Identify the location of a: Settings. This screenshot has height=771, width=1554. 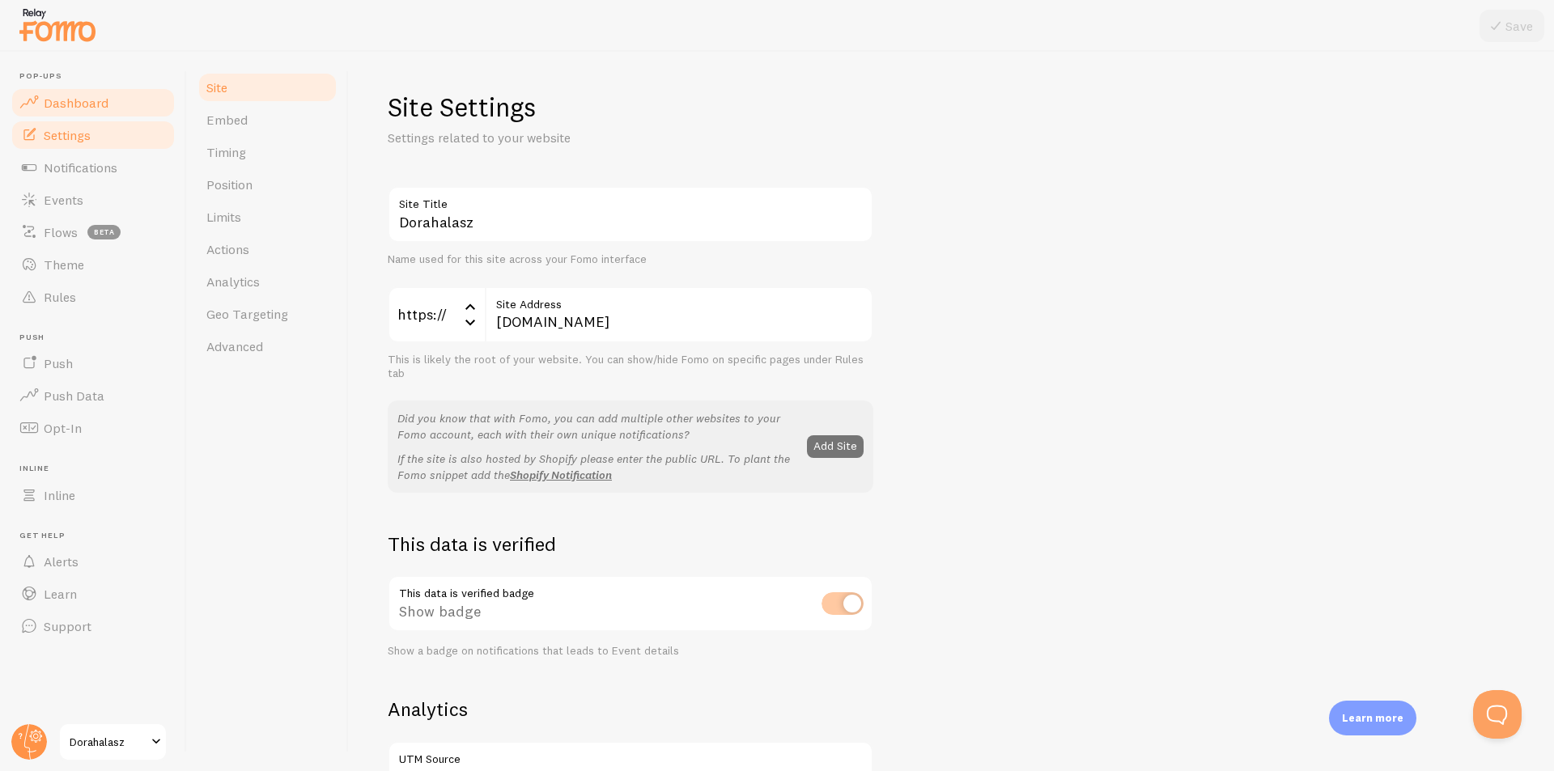
(93, 135).